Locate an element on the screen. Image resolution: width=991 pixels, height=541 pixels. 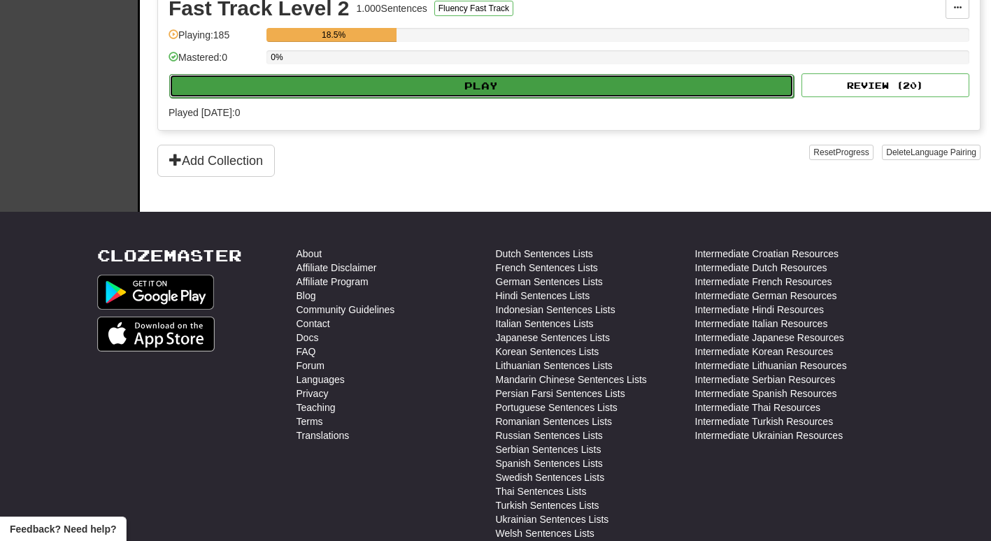
a: Languages is located at coordinates (320, 380).